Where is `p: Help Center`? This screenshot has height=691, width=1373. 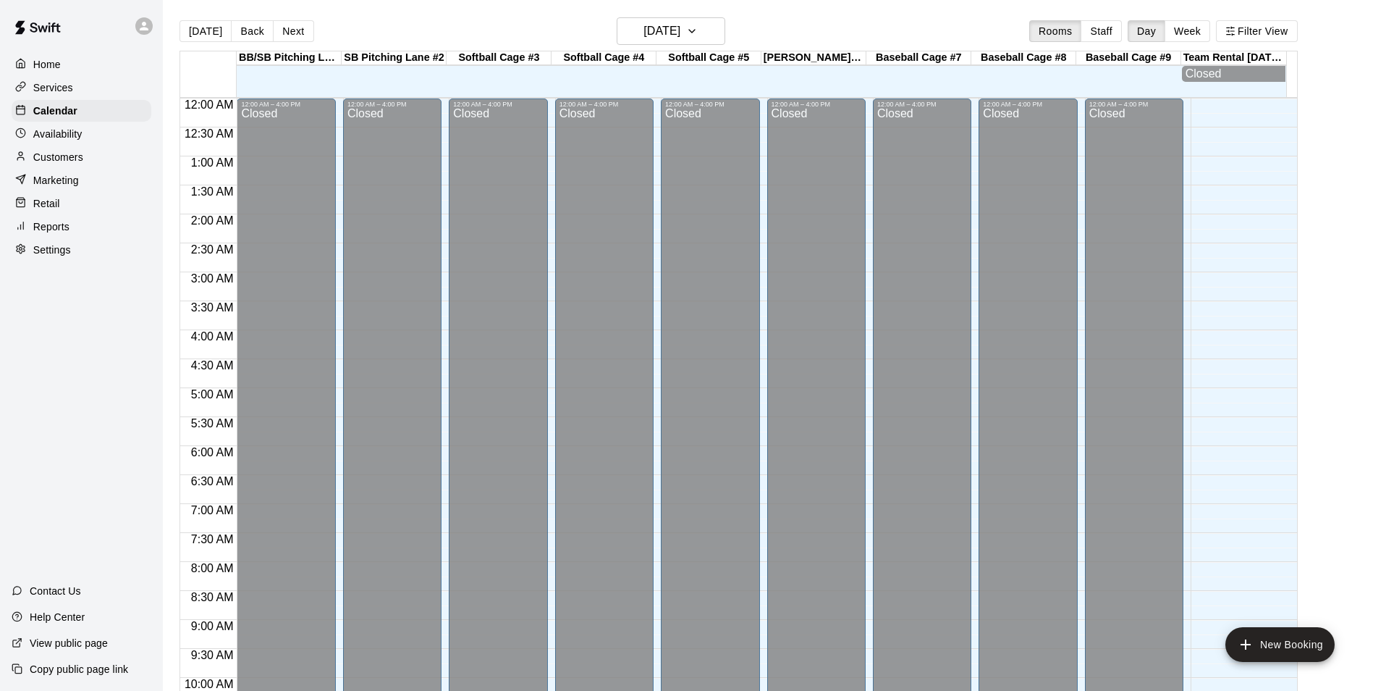 p: Help Center is located at coordinates (57, 617).